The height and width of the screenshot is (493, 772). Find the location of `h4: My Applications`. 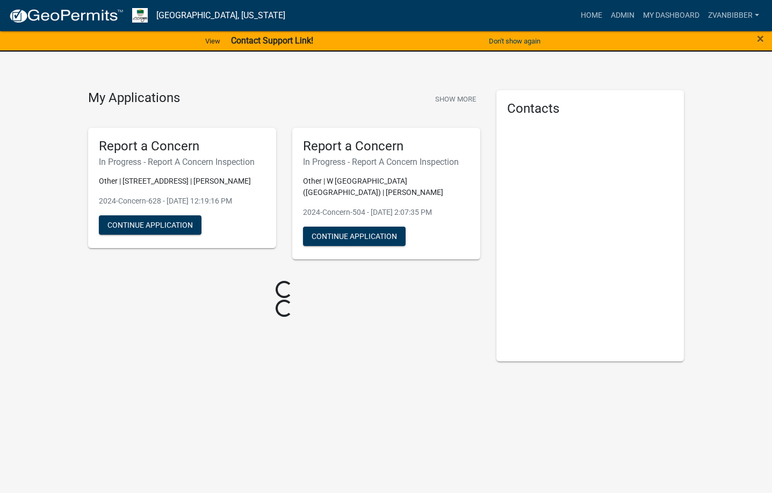

h4: My Applications is located at coordinates (134, 98).